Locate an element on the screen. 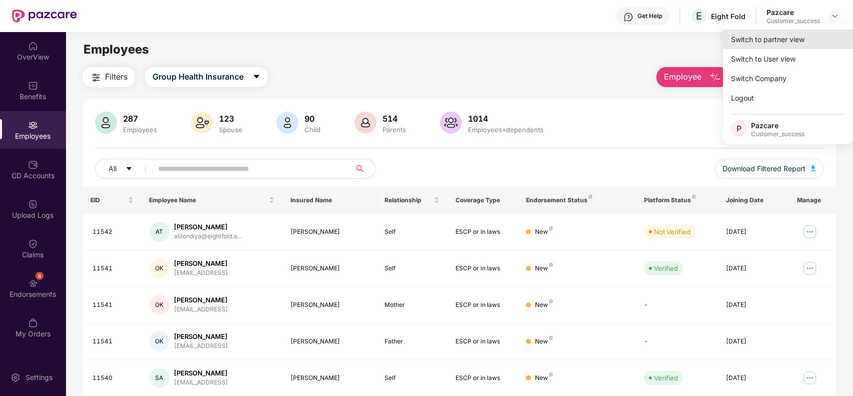 The image size is (853, 396). div: Mother is located at coordinates (412, 305).